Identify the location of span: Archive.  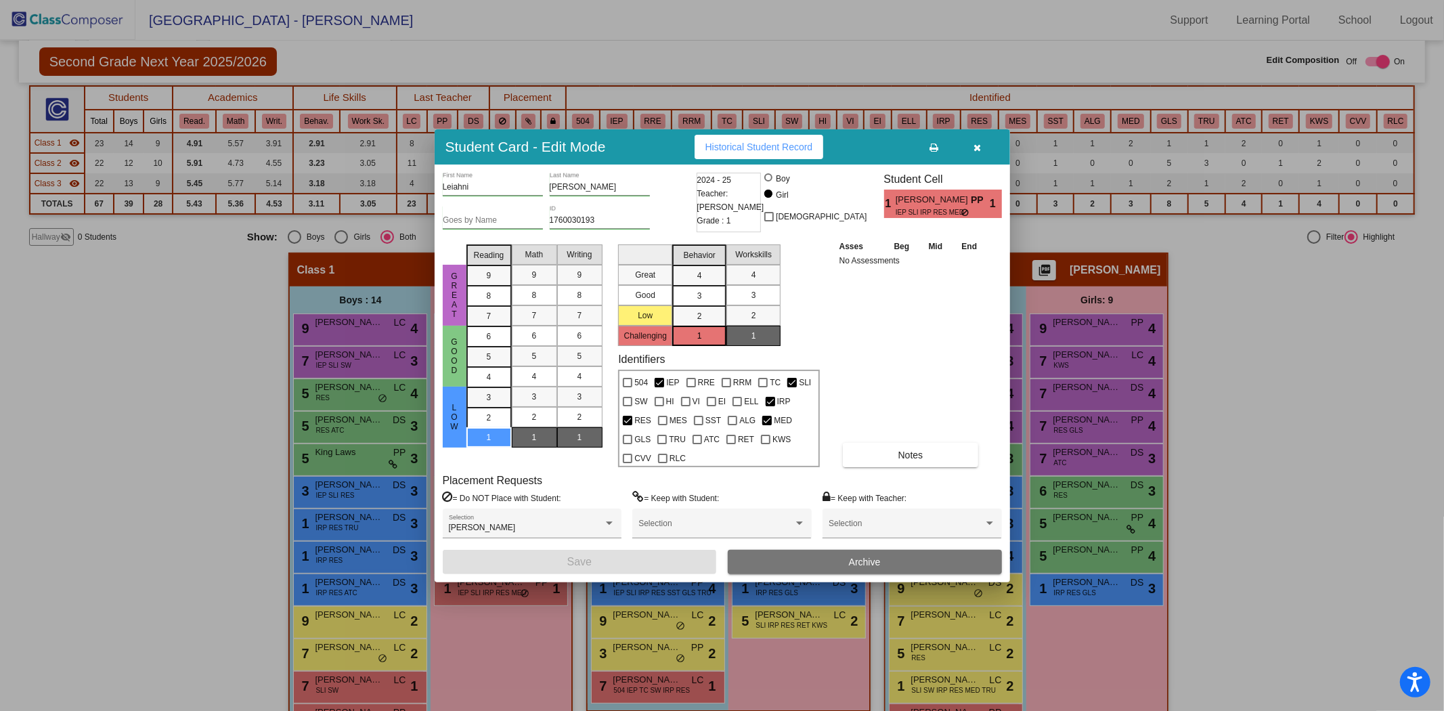
(864, 562).